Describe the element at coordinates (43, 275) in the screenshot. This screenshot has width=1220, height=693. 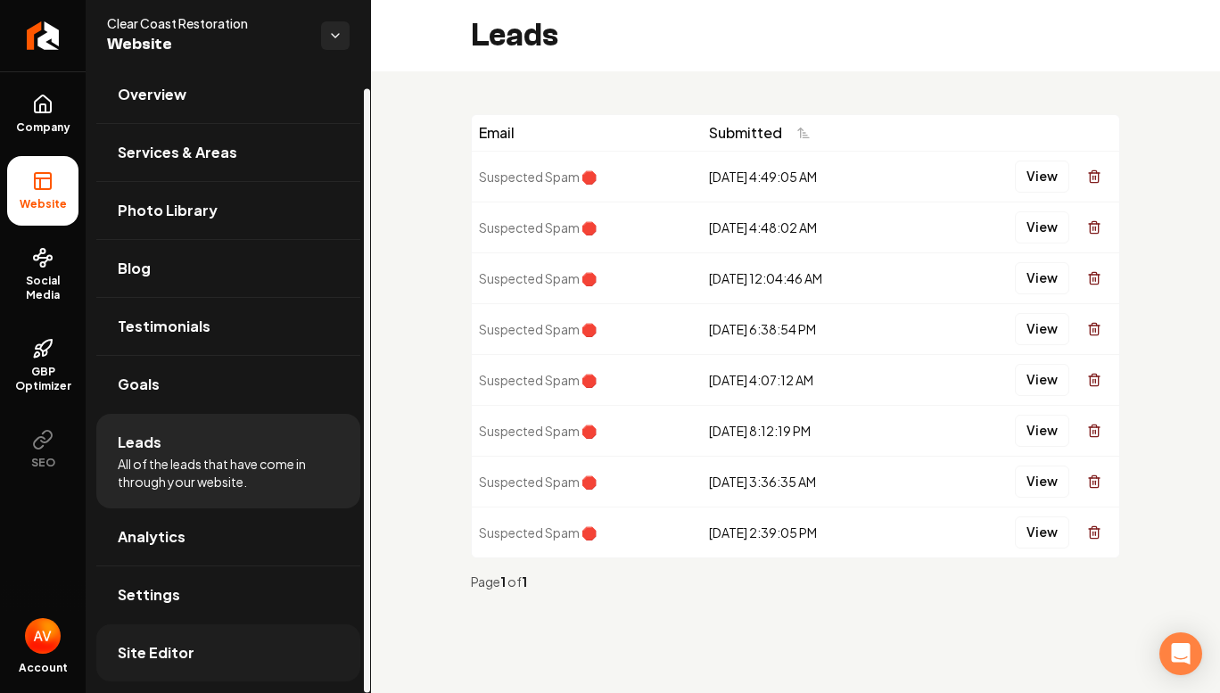
I see `a: Social Media` at that location.